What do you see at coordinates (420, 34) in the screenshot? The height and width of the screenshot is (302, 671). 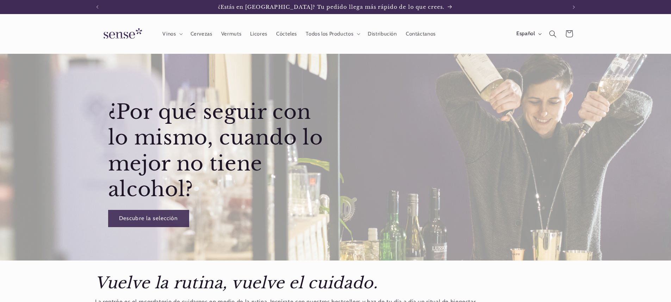 I see `span: Contáctanos` at bounding box center [420, 34].